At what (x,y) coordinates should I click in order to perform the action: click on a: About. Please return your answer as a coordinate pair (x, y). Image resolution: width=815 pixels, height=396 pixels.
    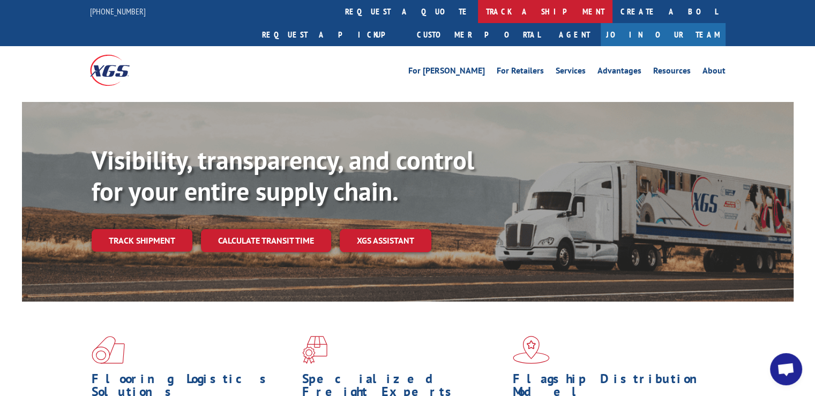
    Looking at the image, I should click on (714, 72).